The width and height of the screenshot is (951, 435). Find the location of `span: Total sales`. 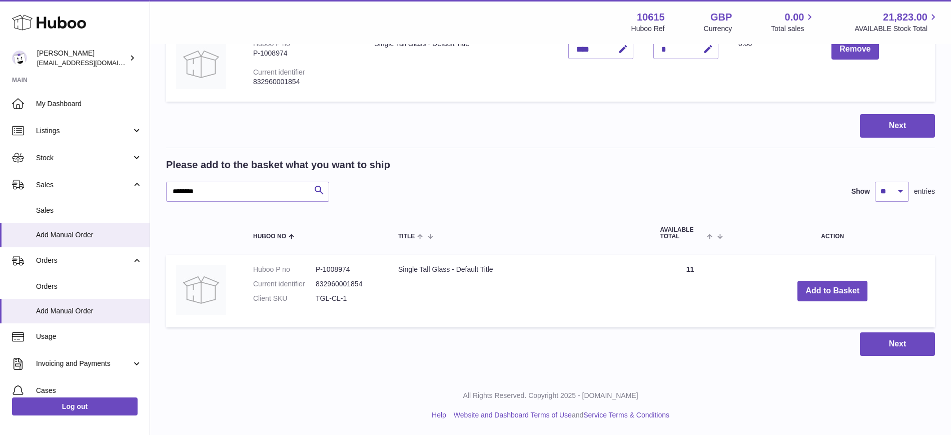

span: Total sales is located at coordinates (793, 29).